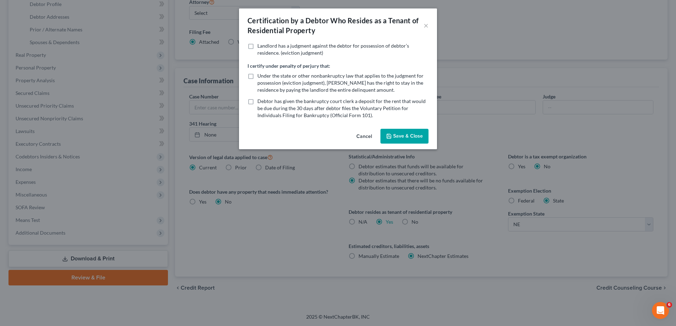 The image size is (676, 326). What do you see at coordinates (340, 83) in the screenshot?
I see `span: Under the state or other nonbankruptcy law that applies to the judgment for possession (eviction ...` at bounding box center [340, 83].